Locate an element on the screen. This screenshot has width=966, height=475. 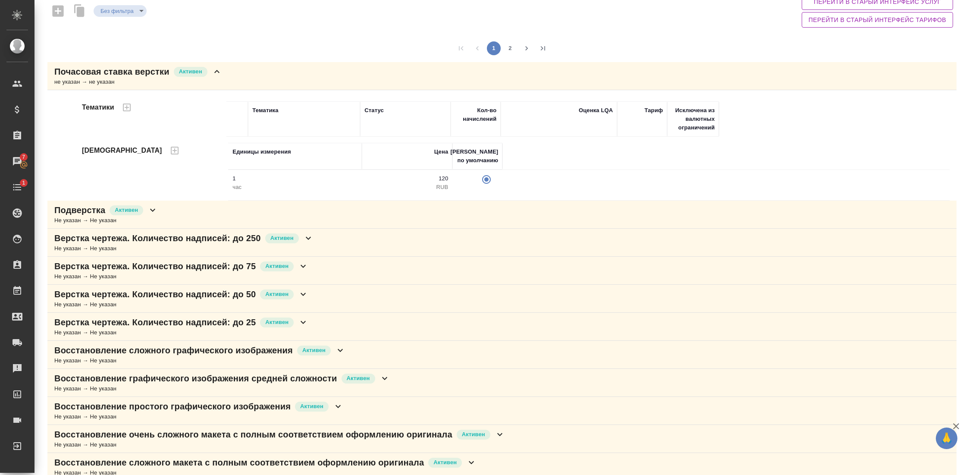
div: Верстка чертежа. Количество надписей: до 75АктивенНе указан → Не указан is located at coordinates (502, 271).